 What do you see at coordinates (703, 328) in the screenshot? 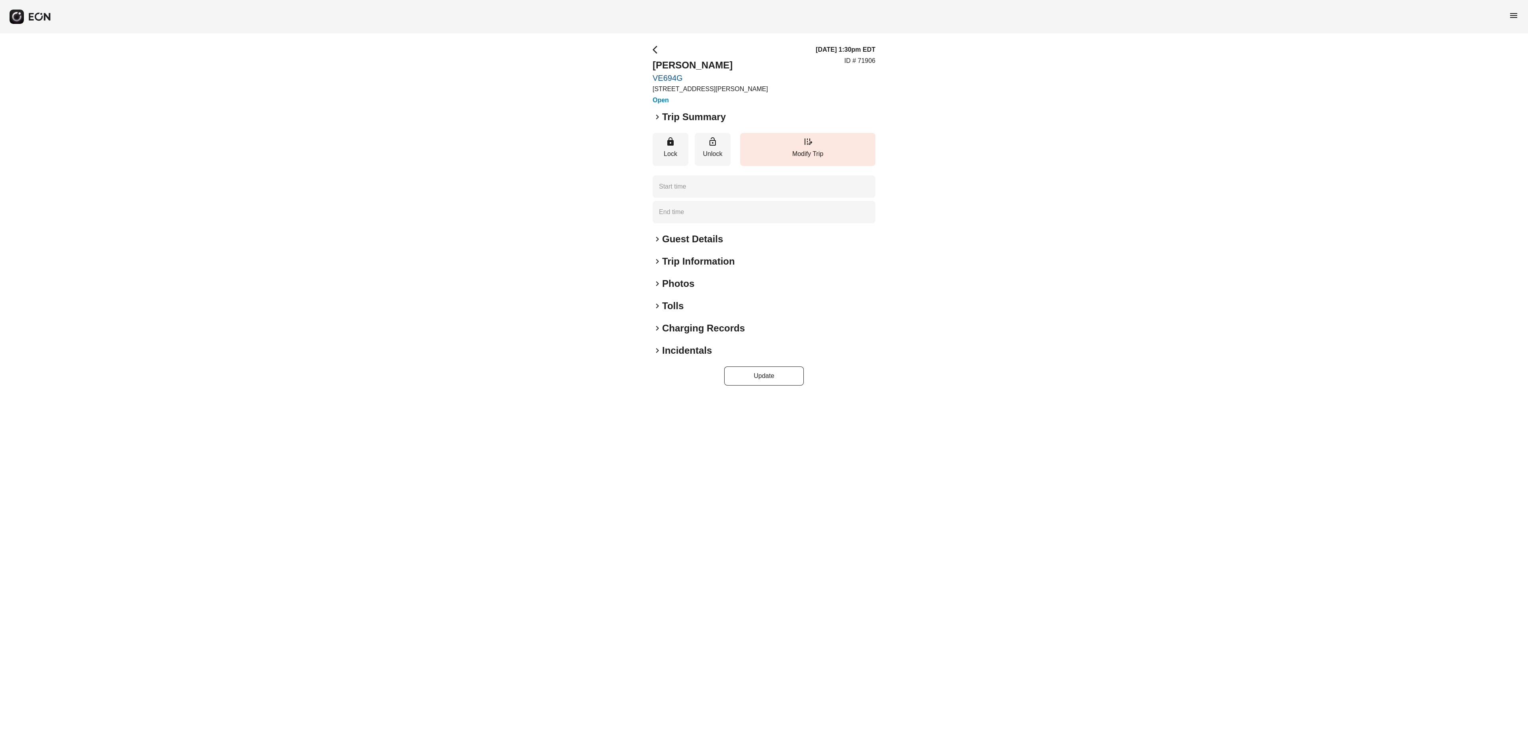
I see `h2: Charging Records` at bounding box center [703, 328].